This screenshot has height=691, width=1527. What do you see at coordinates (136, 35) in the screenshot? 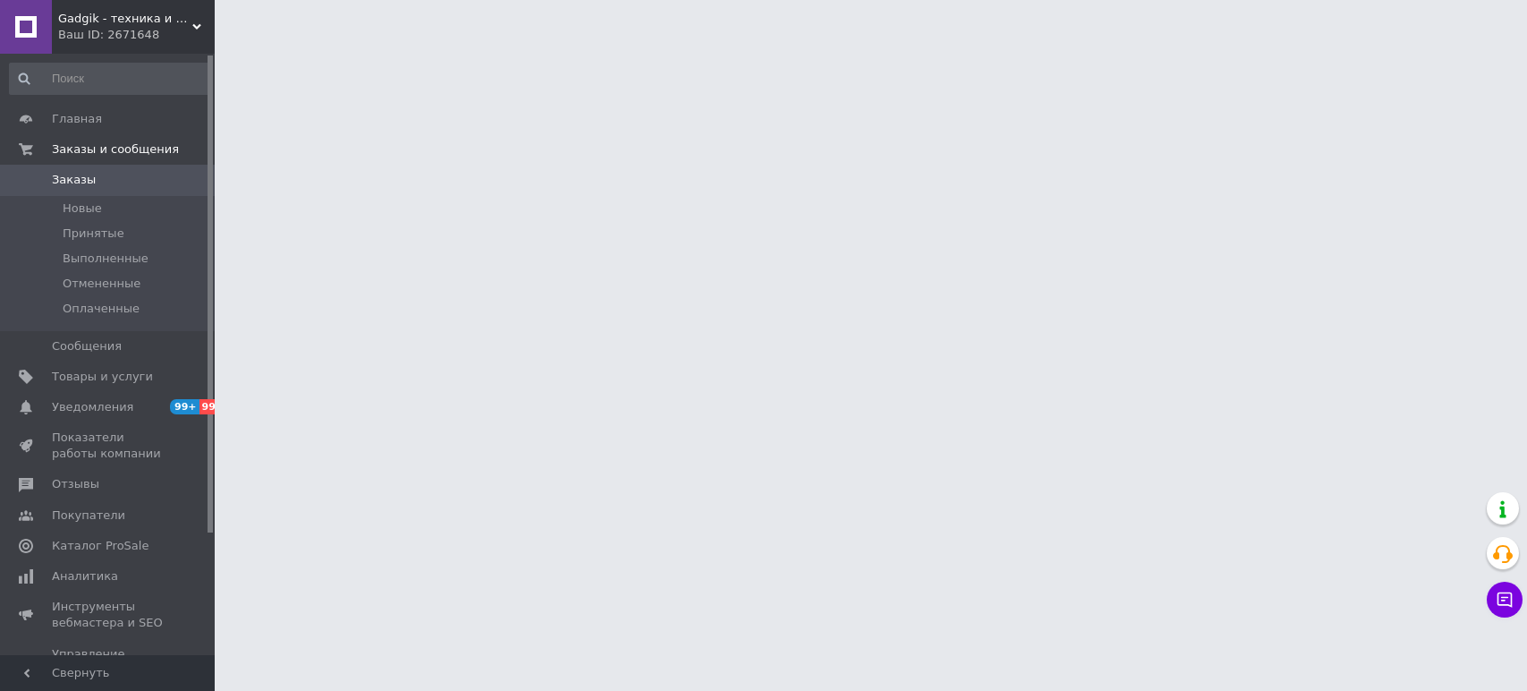
I see `div: Ваш ID: 2671648` at bounding box center [136, 35].